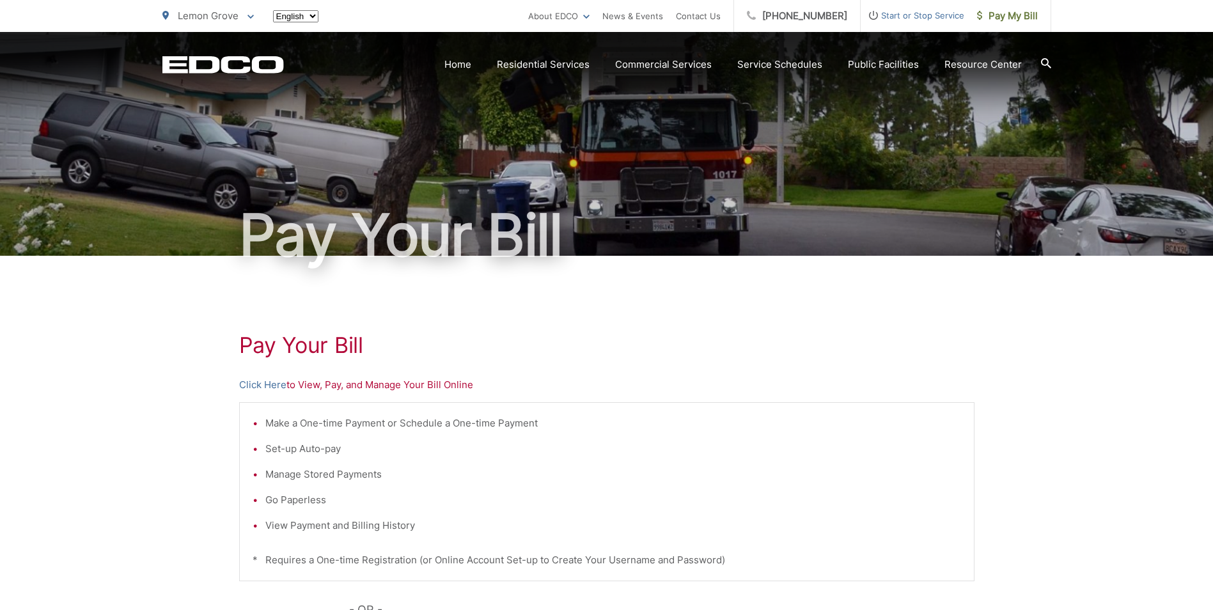 The image size is (1213, 610). Describe the element at coordinates (613, 500) in the screenshot. I see `li: Go Paperless` at that location.